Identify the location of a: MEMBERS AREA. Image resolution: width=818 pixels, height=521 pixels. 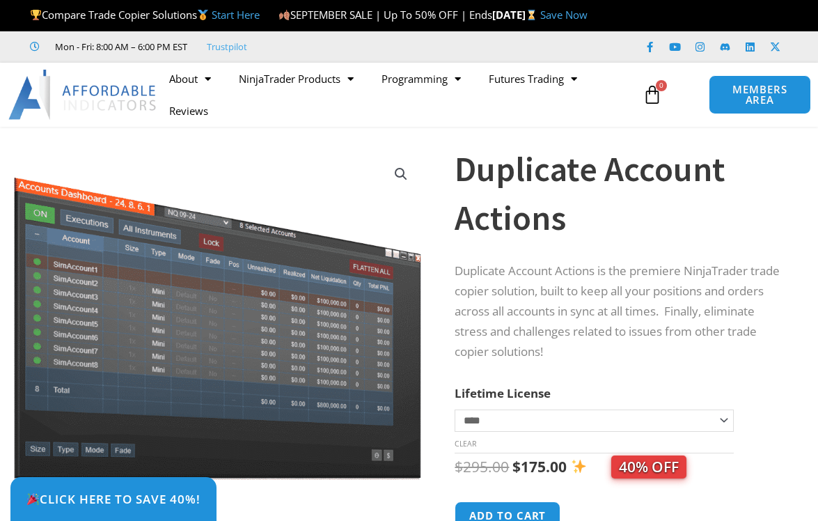
(760, 95).